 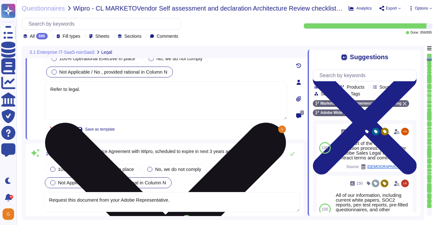 I want to click on span: Options, so click(x=421, y=8).